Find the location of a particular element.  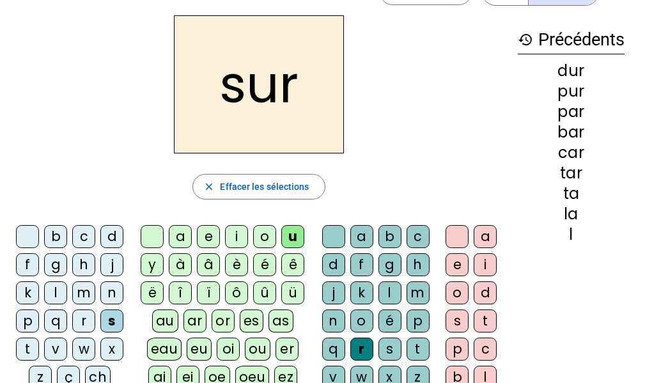

mat-icon: close is located at coordinates (209, 187).